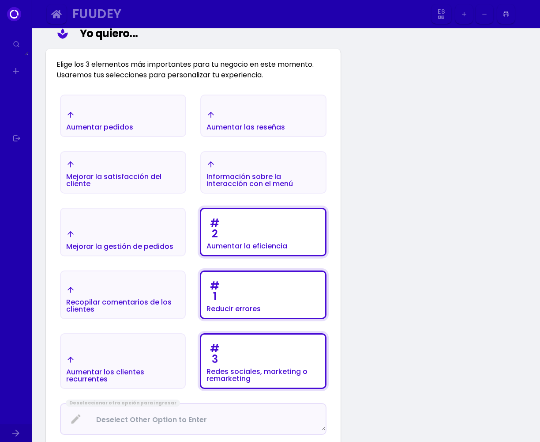  Describe the element at coordinates (247, 245) in the screenshot. I see `font: Aumentar la eficiencia` at that location.